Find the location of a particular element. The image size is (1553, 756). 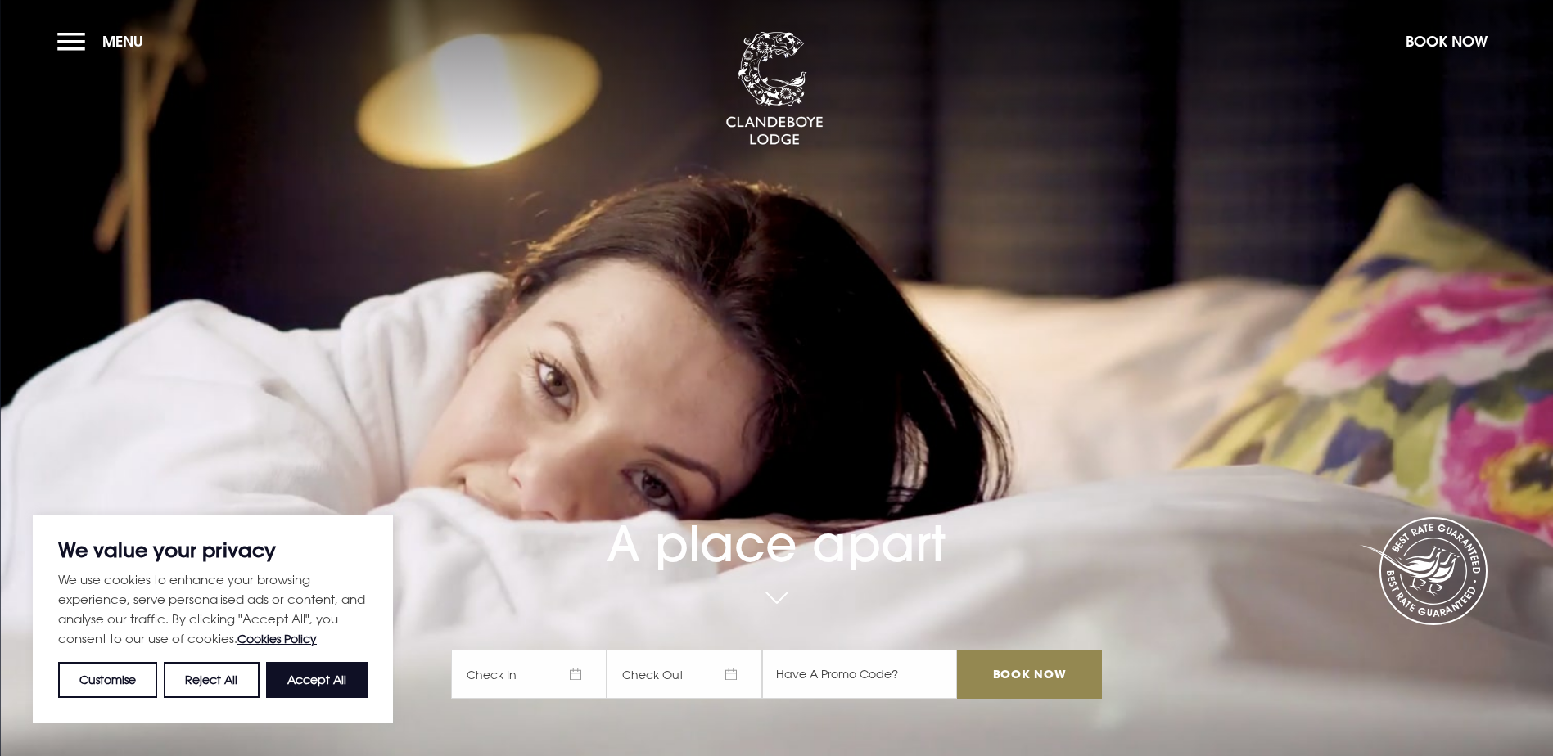

input: Have A Promo Code? is located at coordinates (860, 675).